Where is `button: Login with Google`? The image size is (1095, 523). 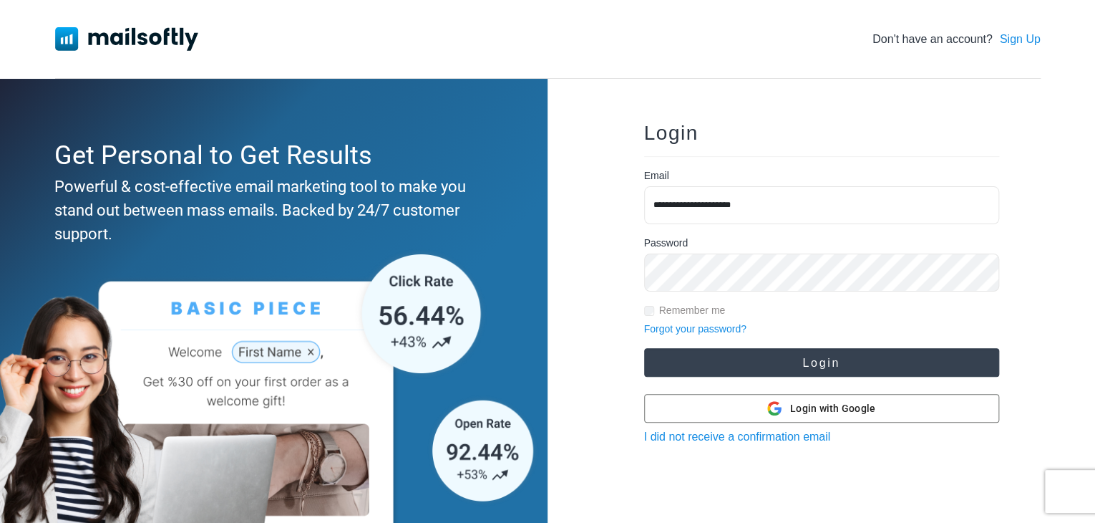 button: Login with Google is located at coordinates (822, 408).